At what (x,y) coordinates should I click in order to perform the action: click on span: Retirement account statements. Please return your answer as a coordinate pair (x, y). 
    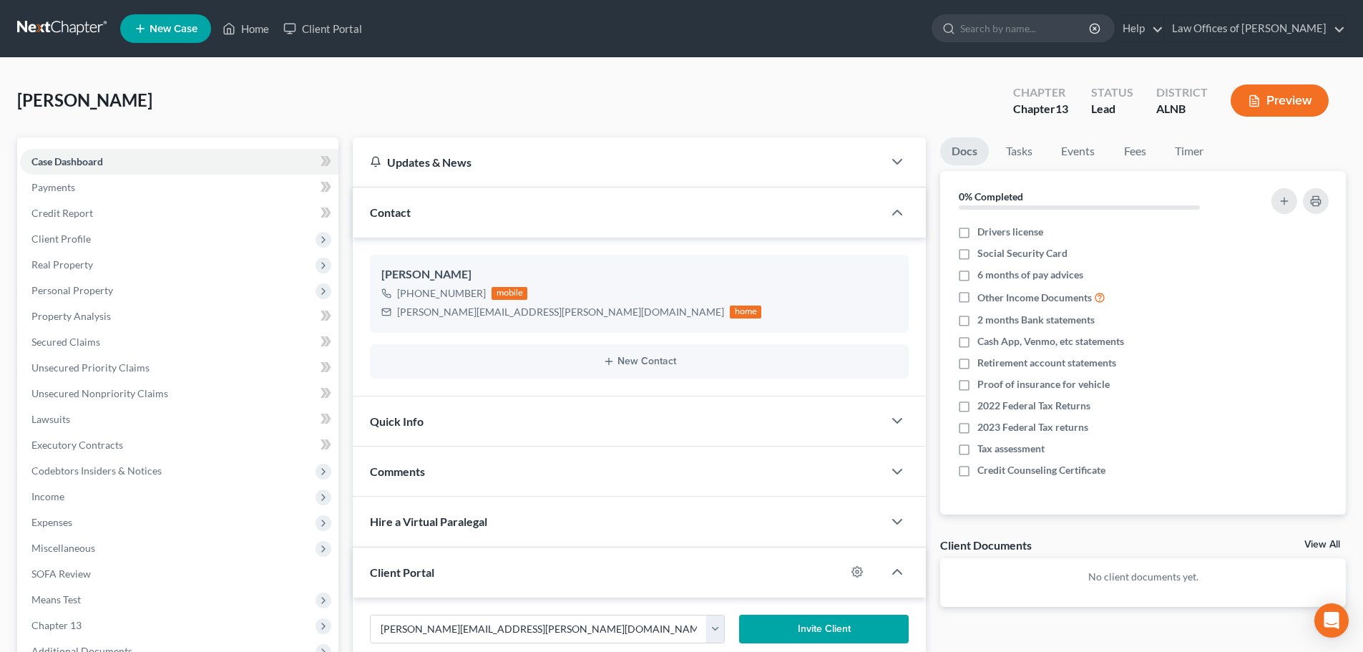
    Looking at the image, I should click on (1047, 363).